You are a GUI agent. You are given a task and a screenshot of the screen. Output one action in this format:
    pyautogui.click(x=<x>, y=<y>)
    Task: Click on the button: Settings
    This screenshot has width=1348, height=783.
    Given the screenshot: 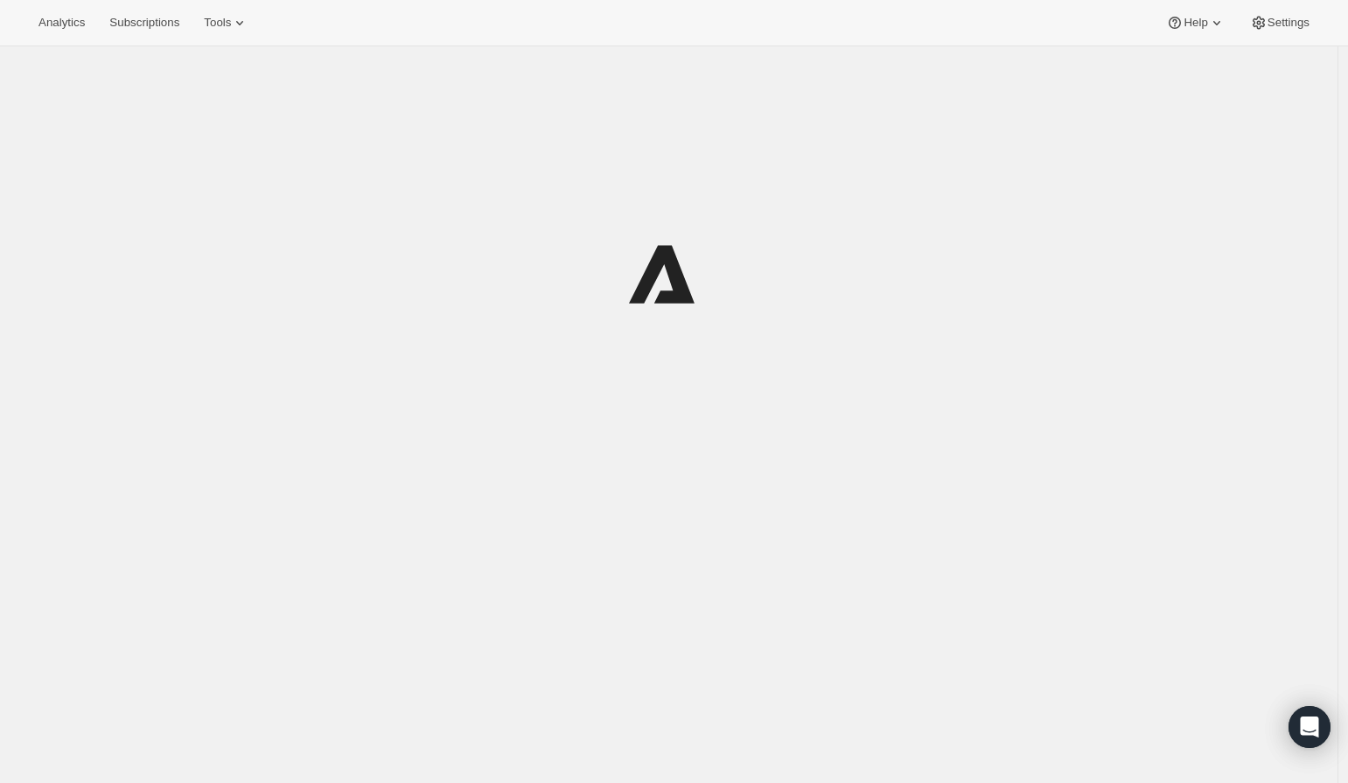 What is the action you would take?
    pyautogui.click(x=1280, y=23)
    